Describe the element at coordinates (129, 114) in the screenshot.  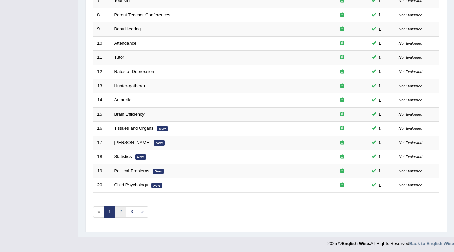
I see `a: Brain Efficiency` at that location.